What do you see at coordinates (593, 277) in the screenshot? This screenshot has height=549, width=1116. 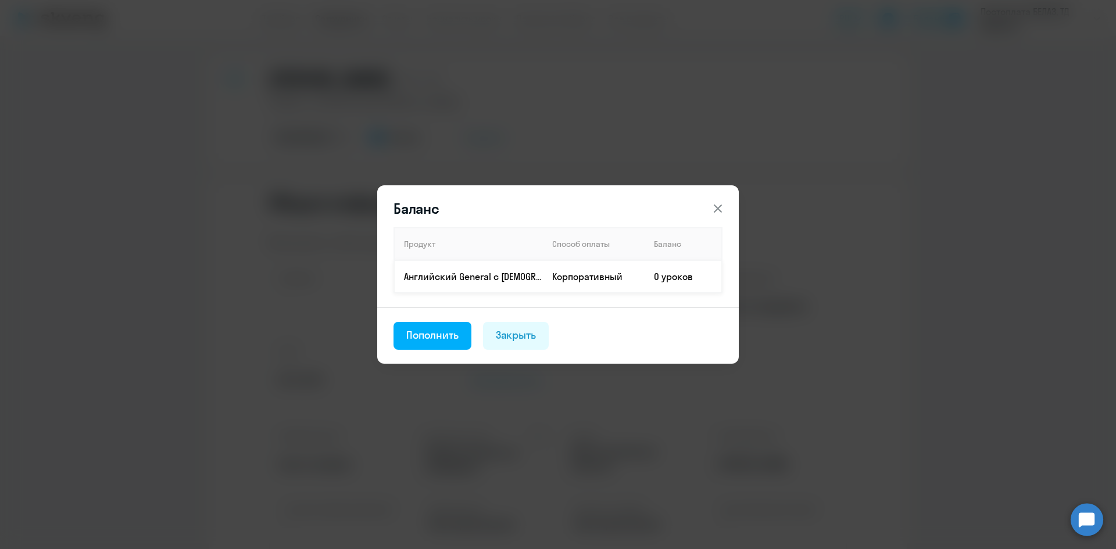 I see `td: Корпоративный` at bounding box center [593, 277].